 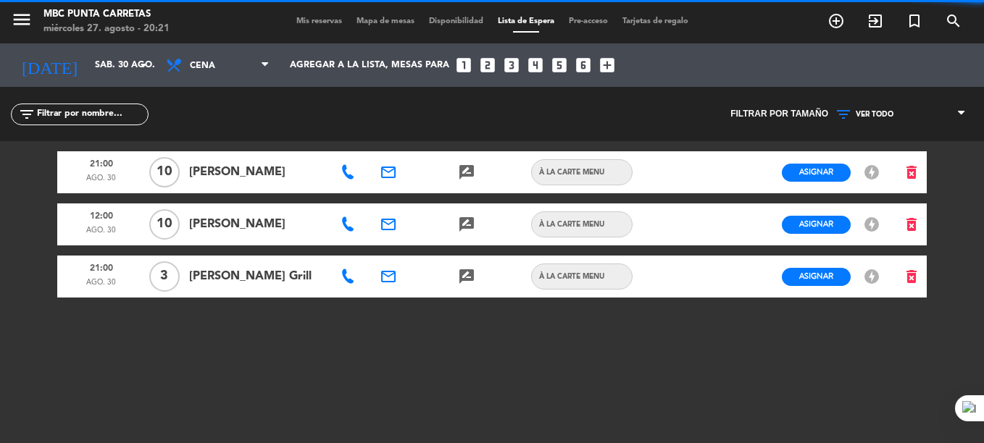 What do you see at coordinates (874, 114) in the screenshot?
I see `span: VER TODO` at bounding box center [874, 114].